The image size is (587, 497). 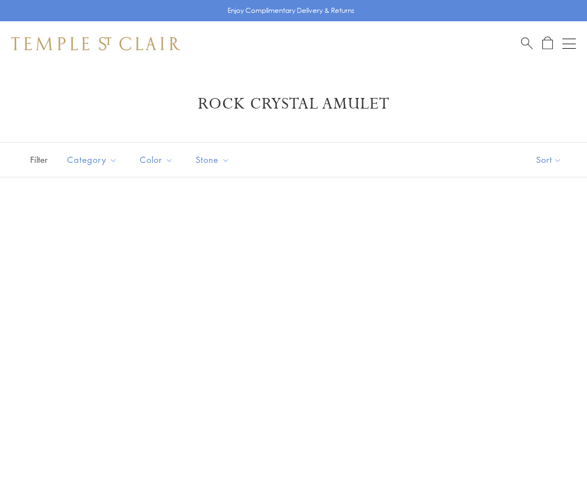 What do you see at coordinates (549, 159) in the screenshot?
I see `button: Show sort by` at bounding box center [549, 159].